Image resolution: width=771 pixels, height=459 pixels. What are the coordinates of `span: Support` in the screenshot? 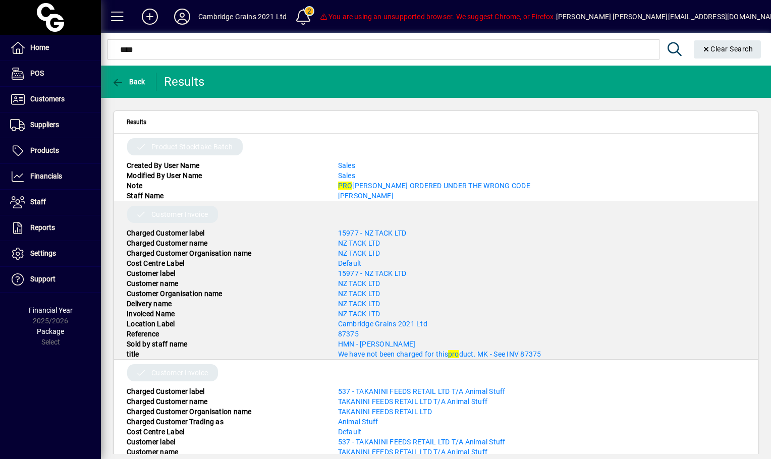 It's located at (43, 279).